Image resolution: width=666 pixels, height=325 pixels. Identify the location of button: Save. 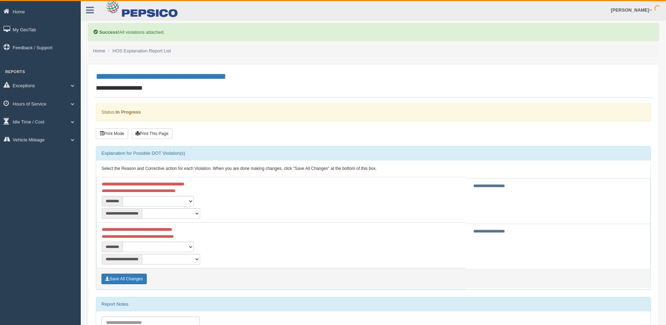
(124, 279).